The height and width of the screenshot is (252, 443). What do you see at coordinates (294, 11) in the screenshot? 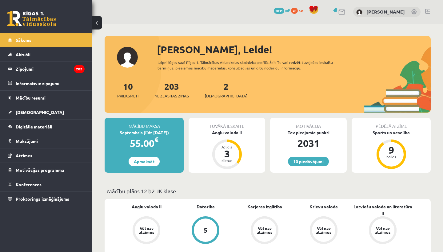
I see `span: 78` at bounding box center [294, 11].